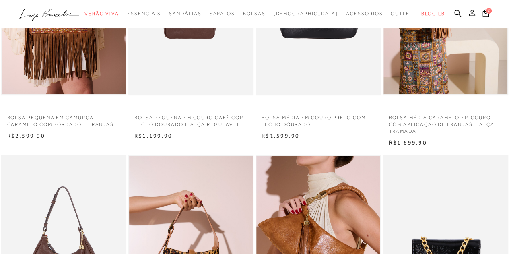 The image size is (509, 254). What do you see at coordinates (489, 11) in the screenshot?
I see `span: 0` at bounding box center [489, 11].